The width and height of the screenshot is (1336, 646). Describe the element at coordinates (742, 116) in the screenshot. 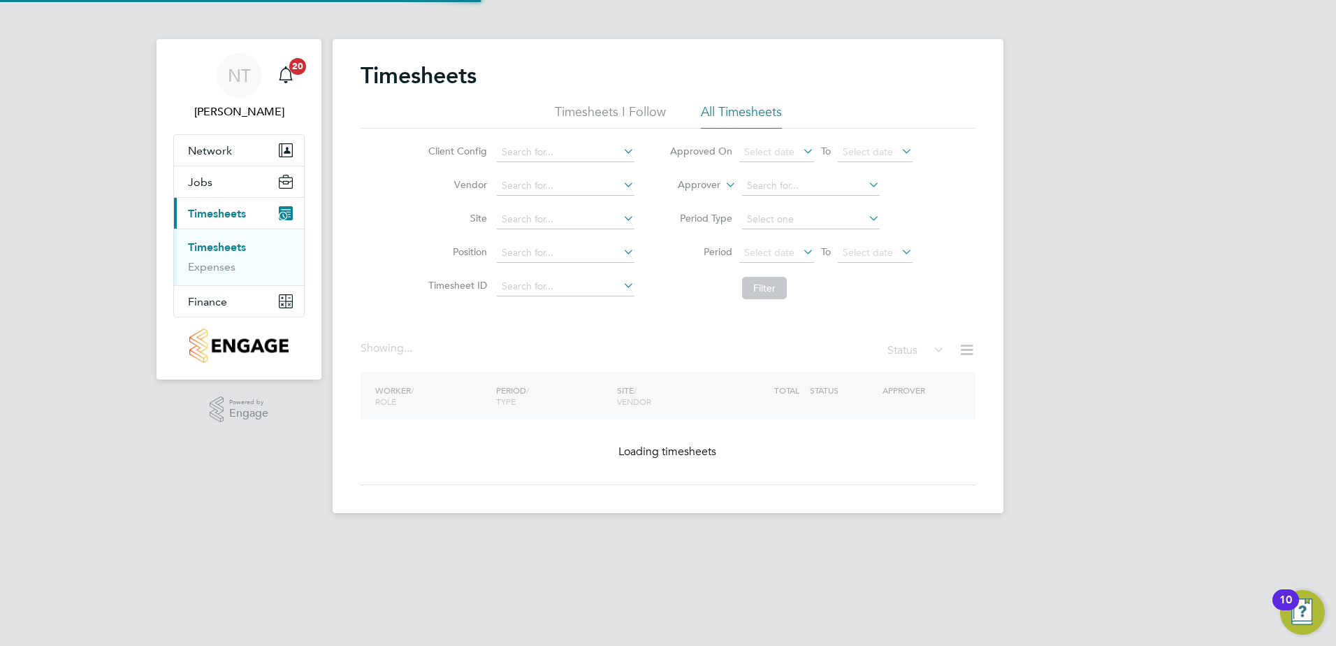

I see `li: All Timesheets` at that location.